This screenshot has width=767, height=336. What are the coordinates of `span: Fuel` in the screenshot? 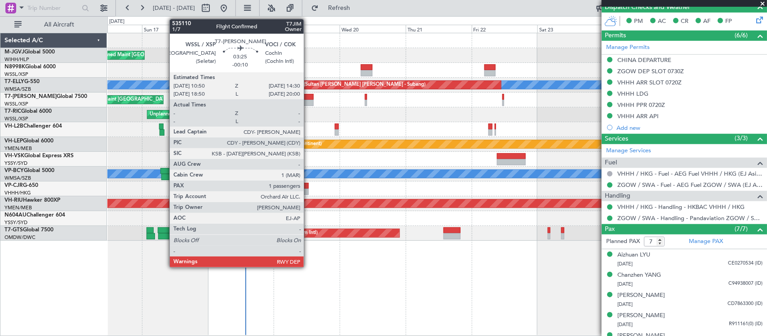 It's located at (611, 163).